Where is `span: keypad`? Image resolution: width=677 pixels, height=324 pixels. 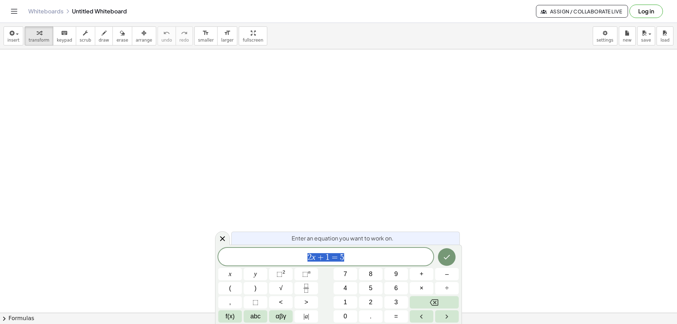
span: keypad is located at coordinates (65, 40).